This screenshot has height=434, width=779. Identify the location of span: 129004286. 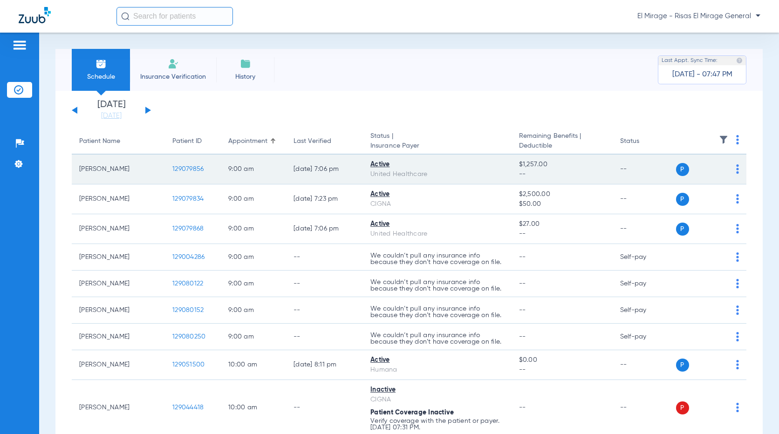
(188, 257).